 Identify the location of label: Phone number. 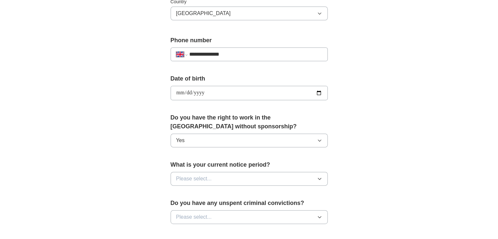
(249, 40).